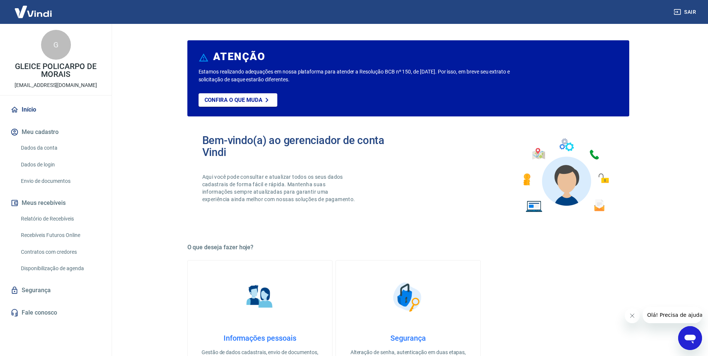 This screenshot has height=356, width=708. I want to click on p: Aqui você pode consultar e atualizar todos os seus dados cadastrais de forma fácil e rápida. Mant..., so click(280, 188).